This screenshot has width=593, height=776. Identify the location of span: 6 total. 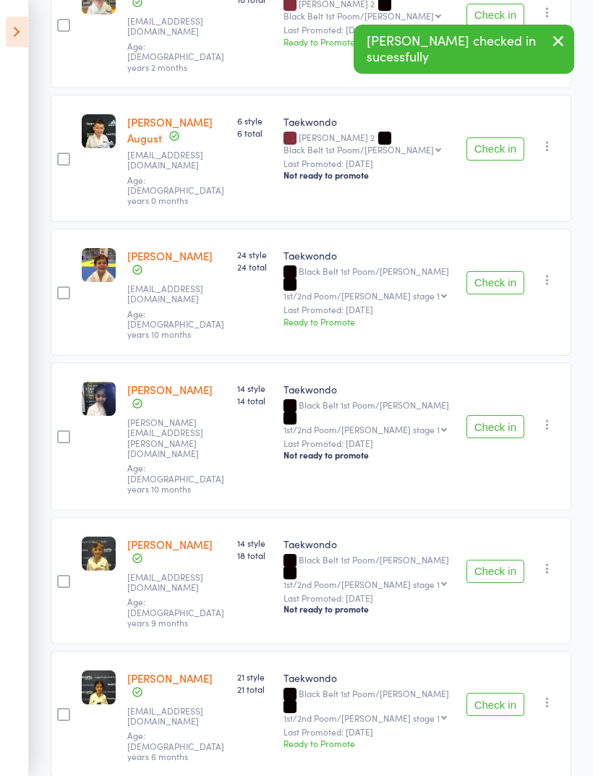
(255, 132).